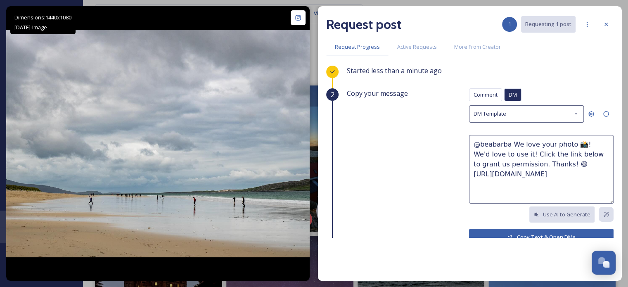 The height and width of the screenshot is (287, 628). I want to click on span: Dimensions: 1440 x 1080, so click(43, 17).